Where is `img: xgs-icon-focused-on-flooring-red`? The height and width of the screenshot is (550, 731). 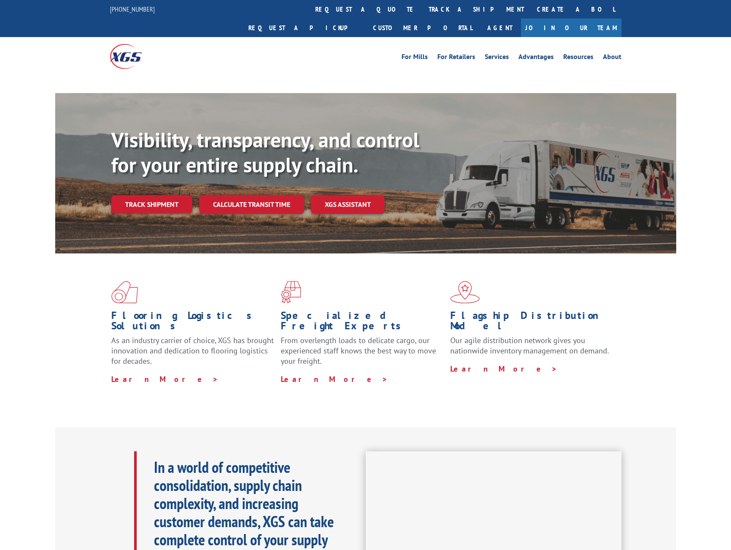
img: xgs-icon-focused-on-flooring-red is located at coordinates (291, 292).